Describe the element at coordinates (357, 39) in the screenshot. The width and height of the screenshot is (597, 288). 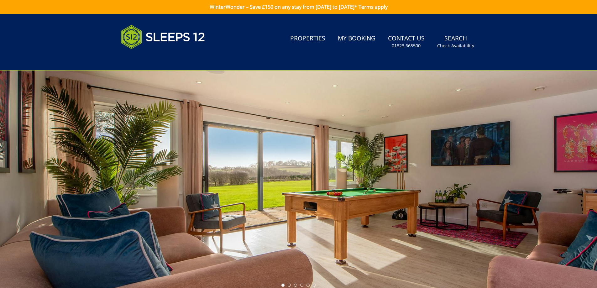
I see `a: My Booking` at that location.